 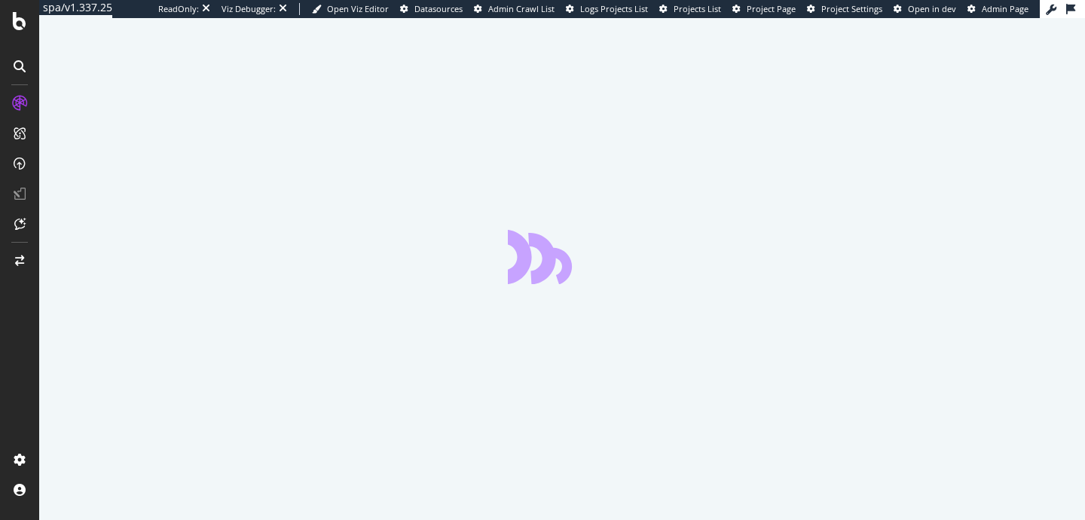 I want to click on span: Project Settings, so click(x=851, y=8).